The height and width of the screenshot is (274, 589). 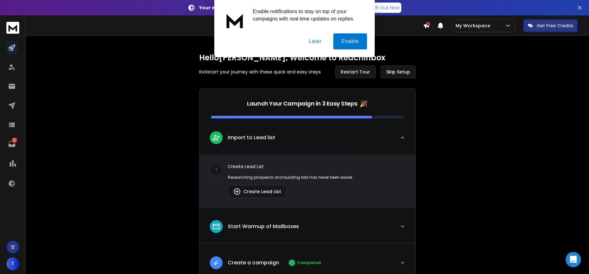 I want to click on button: Skip Setup, so click(x=398, y=72).